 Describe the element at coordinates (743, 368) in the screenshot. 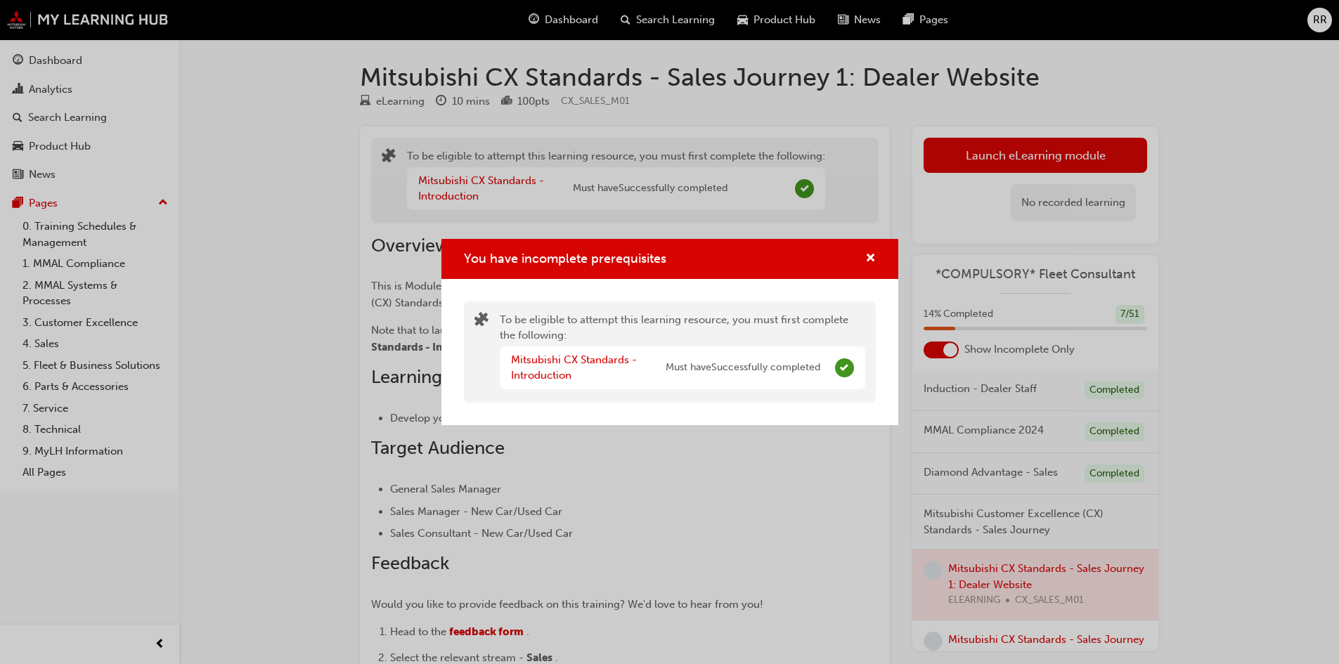

I see `span: Must have Successfully completed` at that location.